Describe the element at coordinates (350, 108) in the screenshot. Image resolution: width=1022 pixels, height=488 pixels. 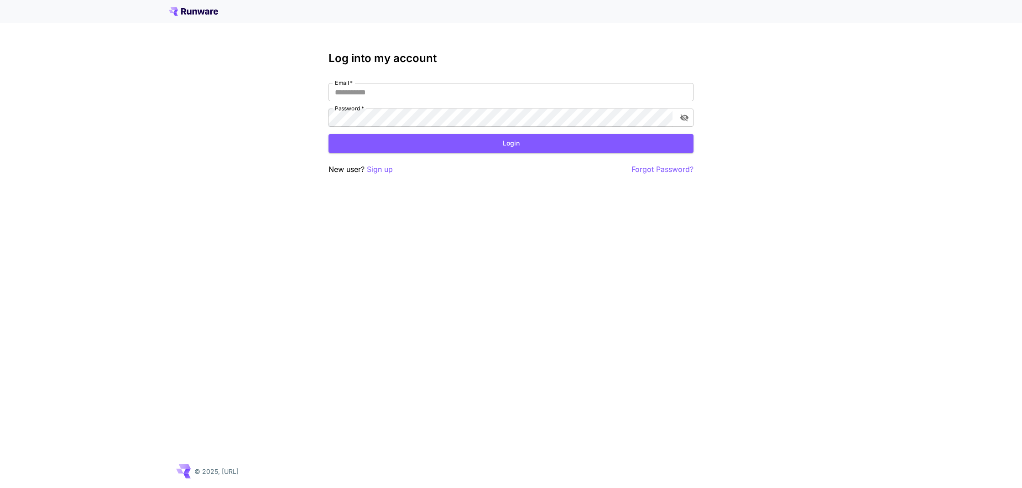
I see `label: Password` at that location.